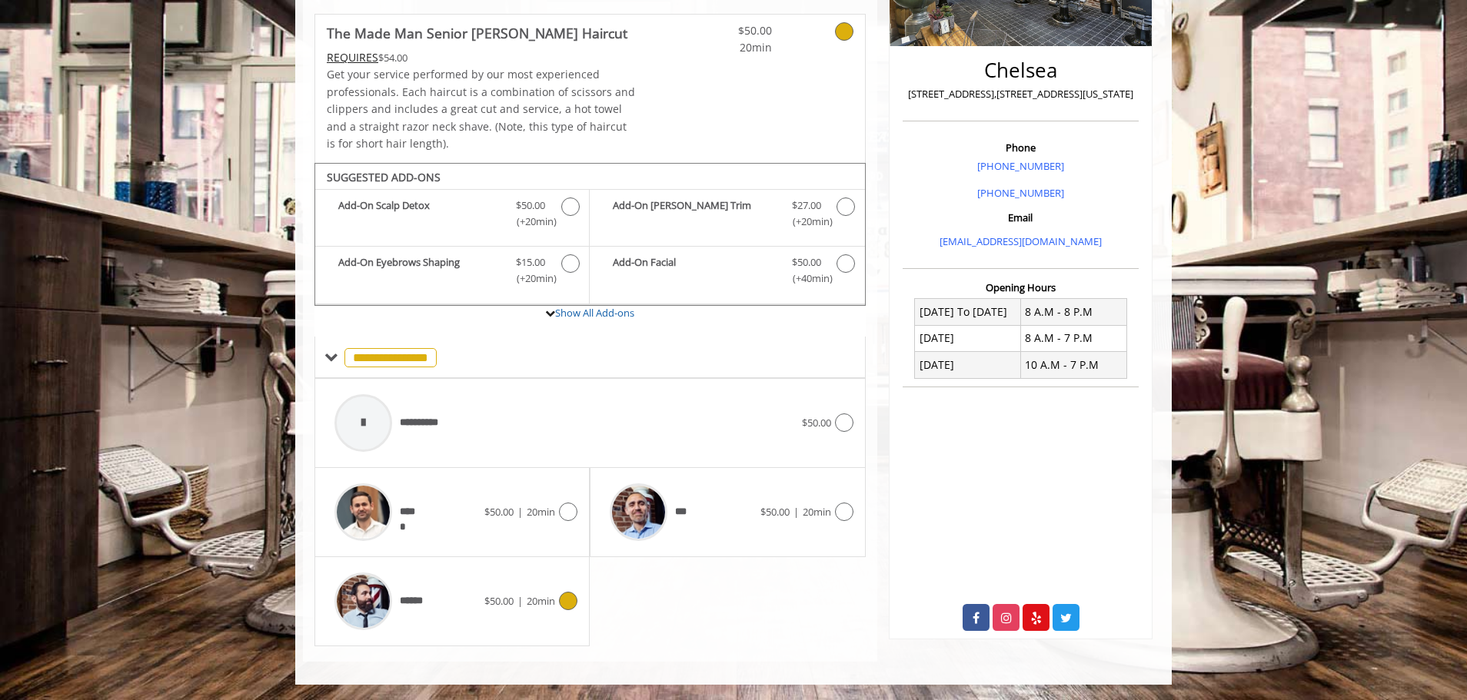 The height and width of the screenshot is (700, 1467). Describe the element at coordinates (452, 215) in the screenshot. I see `label: Add-On Scalp Detox` at that location.